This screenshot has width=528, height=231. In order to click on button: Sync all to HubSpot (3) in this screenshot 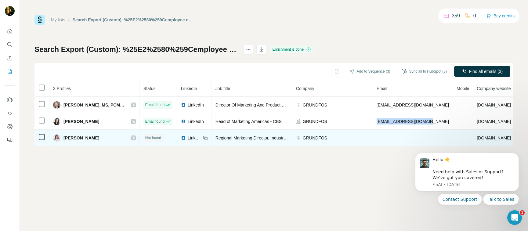, I will do `click(424, 71)`.